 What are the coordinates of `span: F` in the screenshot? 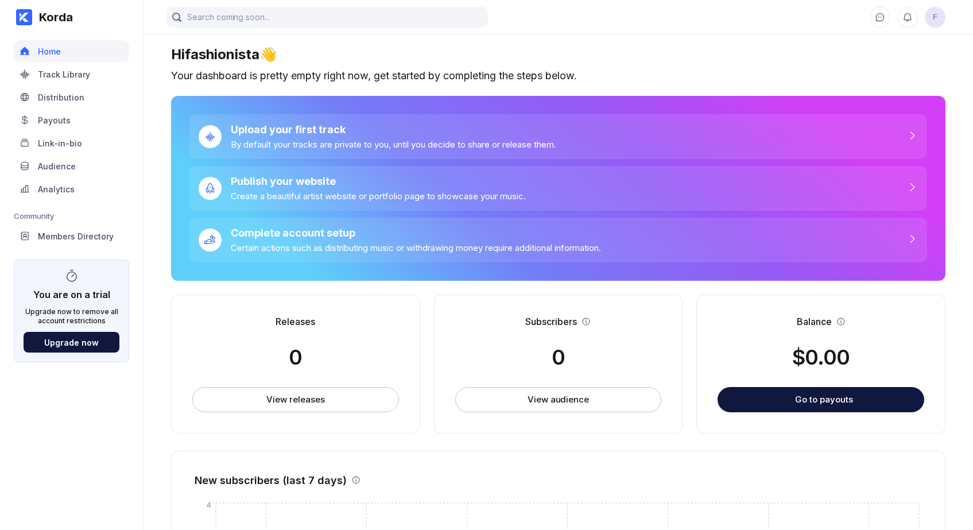 It's located at (935, 17).